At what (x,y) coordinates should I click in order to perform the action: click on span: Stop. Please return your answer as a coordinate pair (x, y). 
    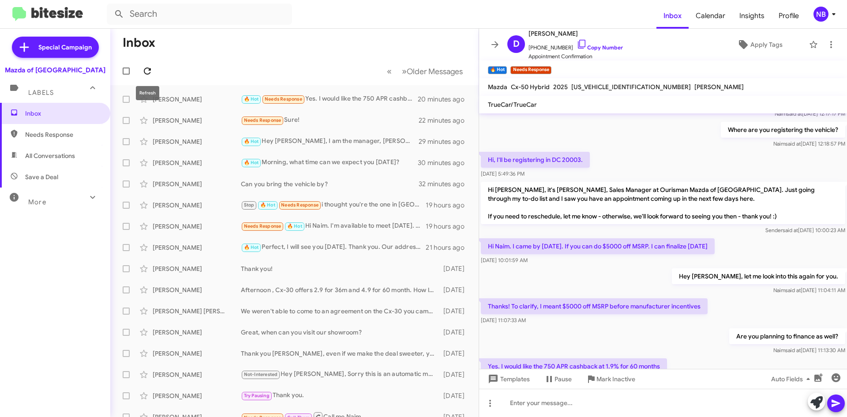
    Looking at the image, I should click on (249, 205).